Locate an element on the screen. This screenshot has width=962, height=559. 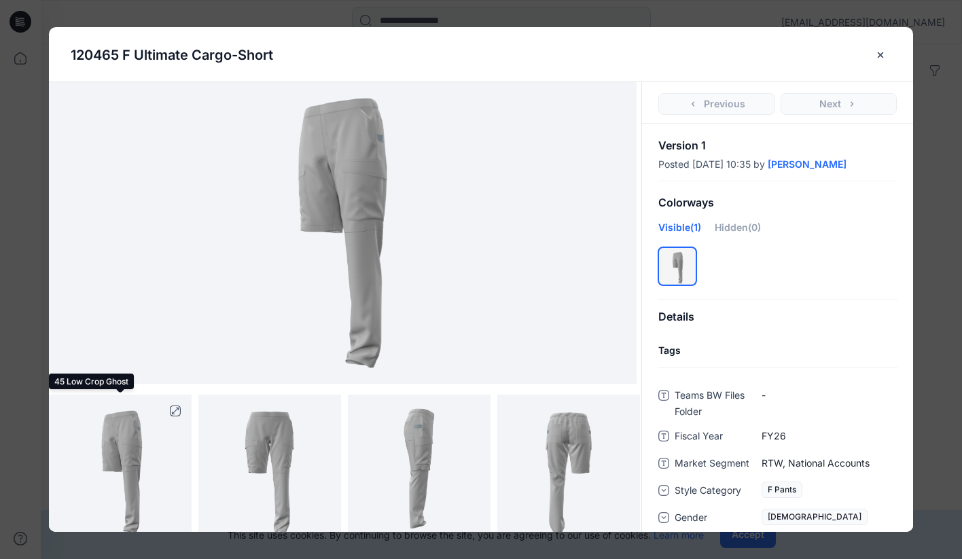
div: Visible (1) is located at coordinates (679, 232).